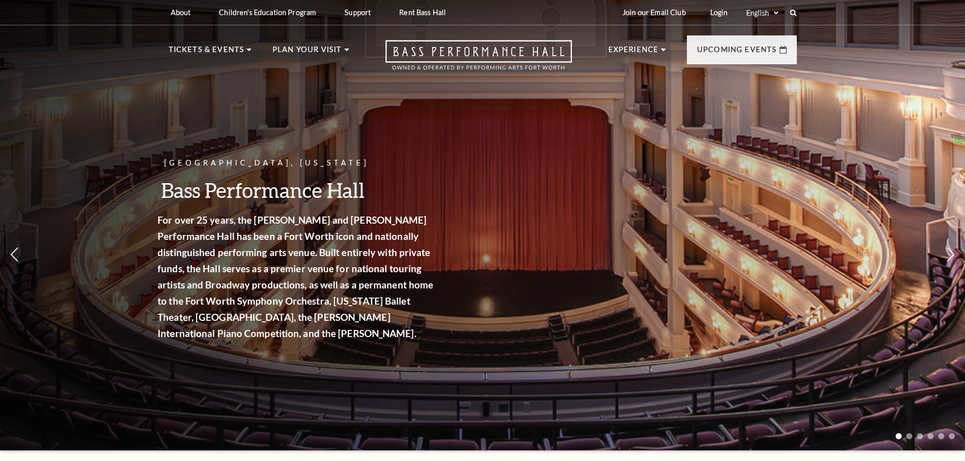 This screenshot has width=965, height=461. I want to click on p: Plan Your Visit, so click(307, 53).